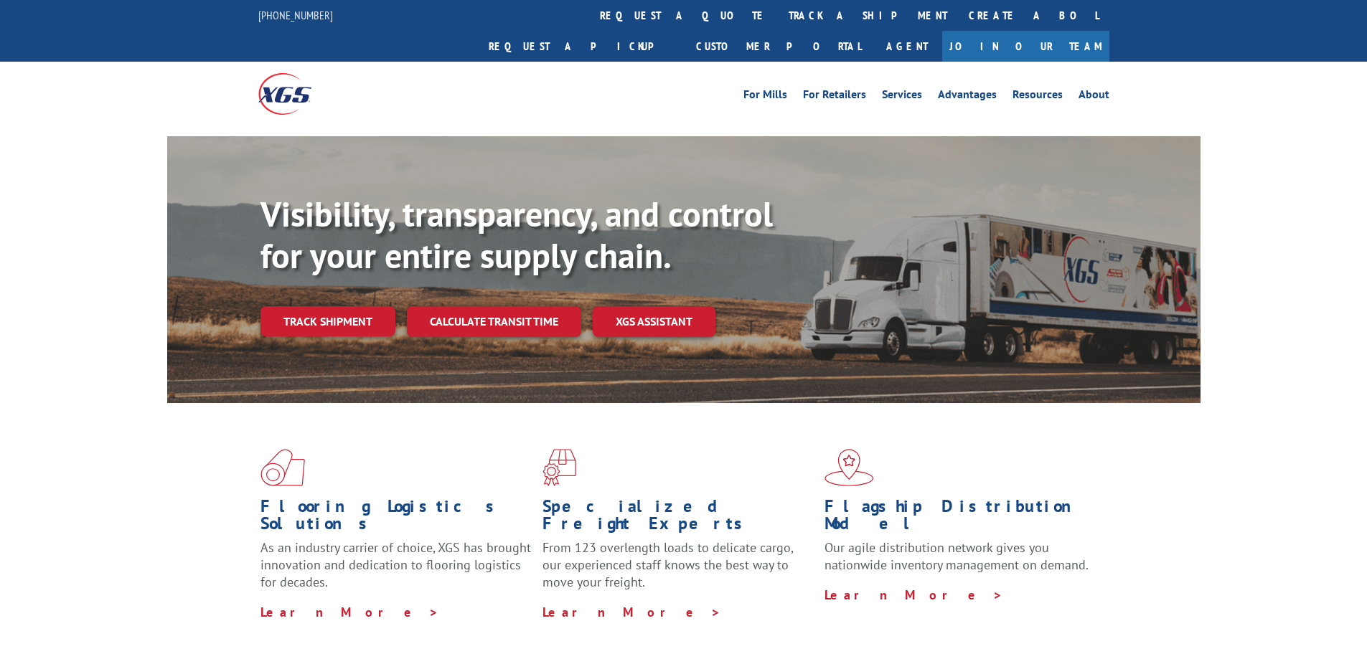 Image resolution: width=1367 pixels, height=659 pixels. What do you see at coordinates (494, 321) in the screenshot?
I see `a: Calculate transit time` at bounding box center [494, 321].